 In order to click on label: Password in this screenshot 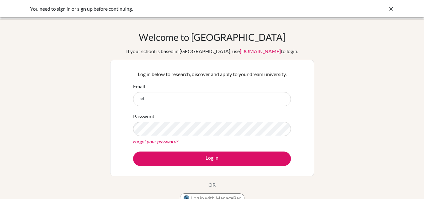, I will do `click(144, 116)`.